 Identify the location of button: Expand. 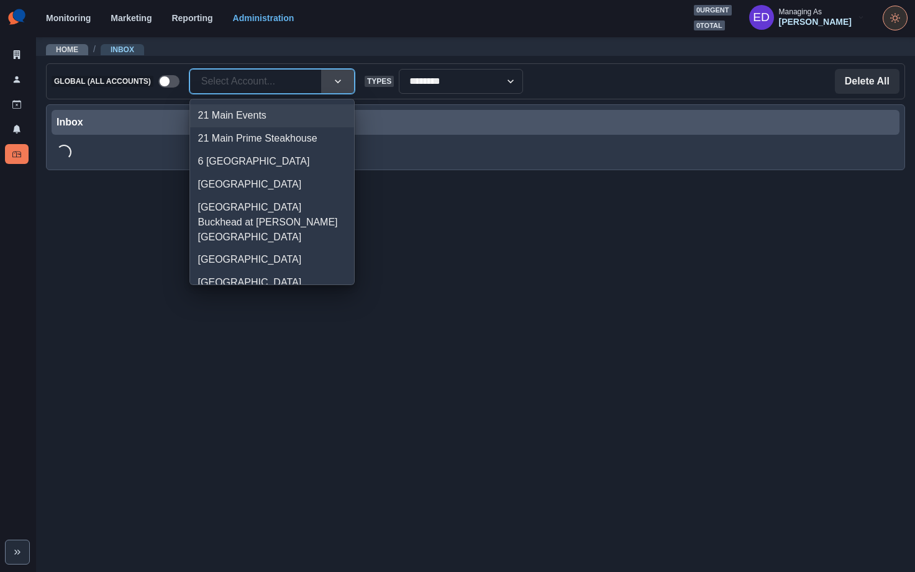
(17, 552).